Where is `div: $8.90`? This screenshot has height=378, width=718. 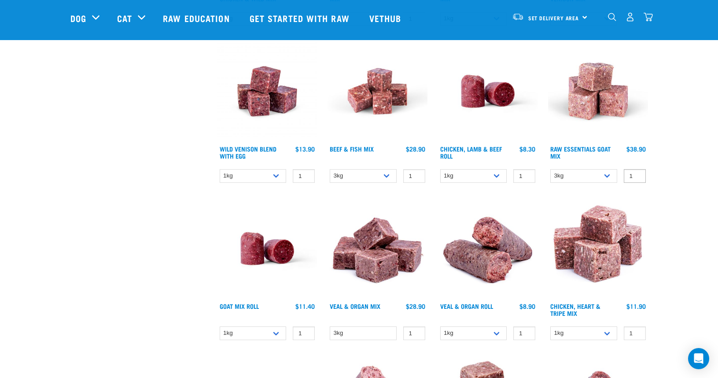
div: $8.90 is located at coordinates (528, 306).